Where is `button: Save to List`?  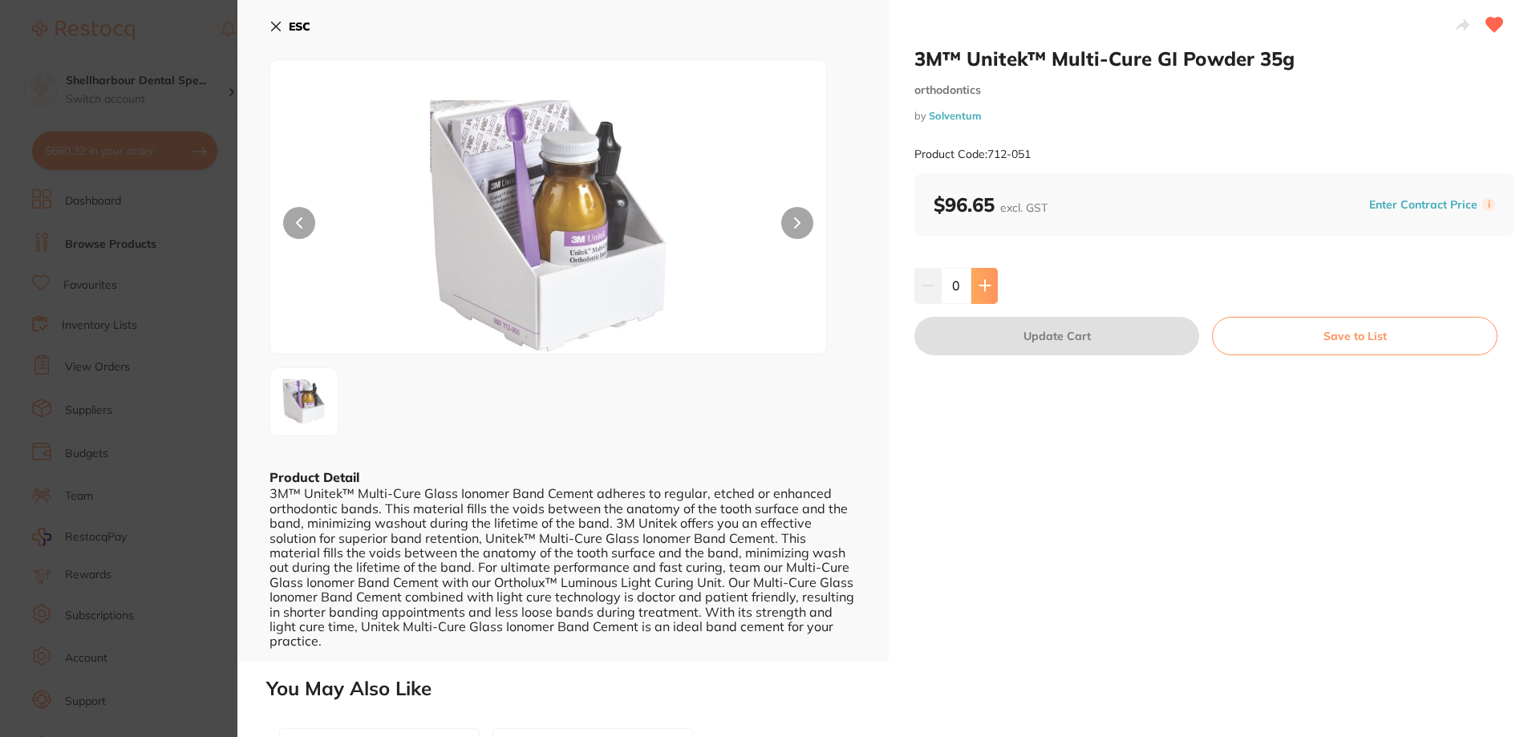
button: Save to List is located at coordinates (1354, 336).